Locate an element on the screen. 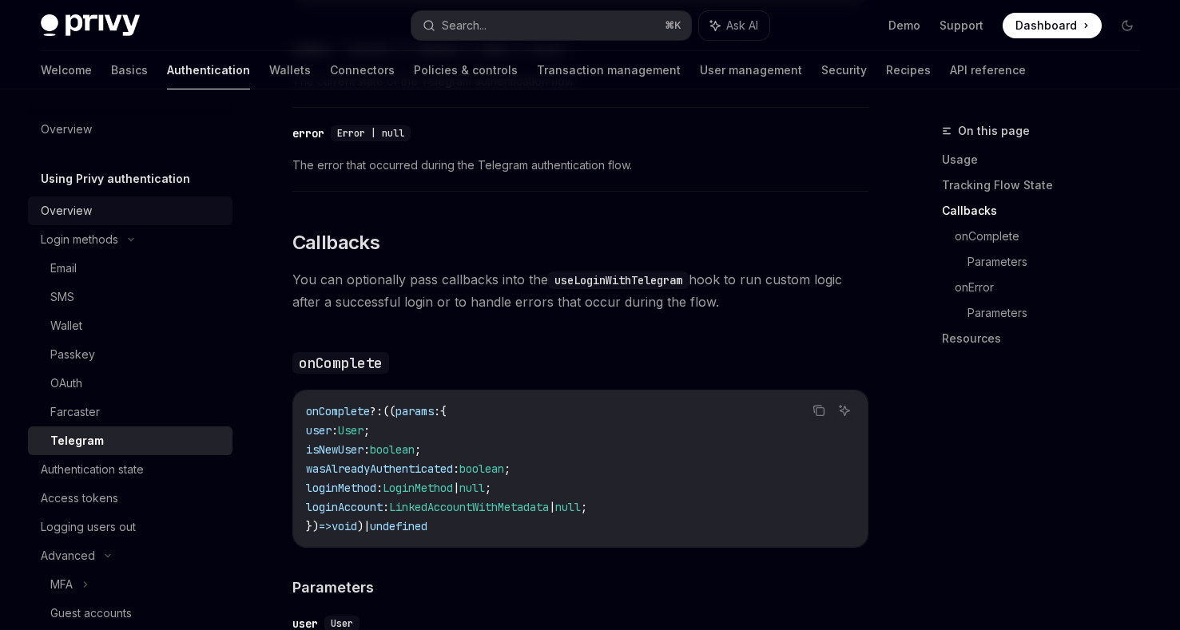 The height and width of the screenshot is (630, 1180). h5: Using Privy authentication is located at coordinates (115, 179).